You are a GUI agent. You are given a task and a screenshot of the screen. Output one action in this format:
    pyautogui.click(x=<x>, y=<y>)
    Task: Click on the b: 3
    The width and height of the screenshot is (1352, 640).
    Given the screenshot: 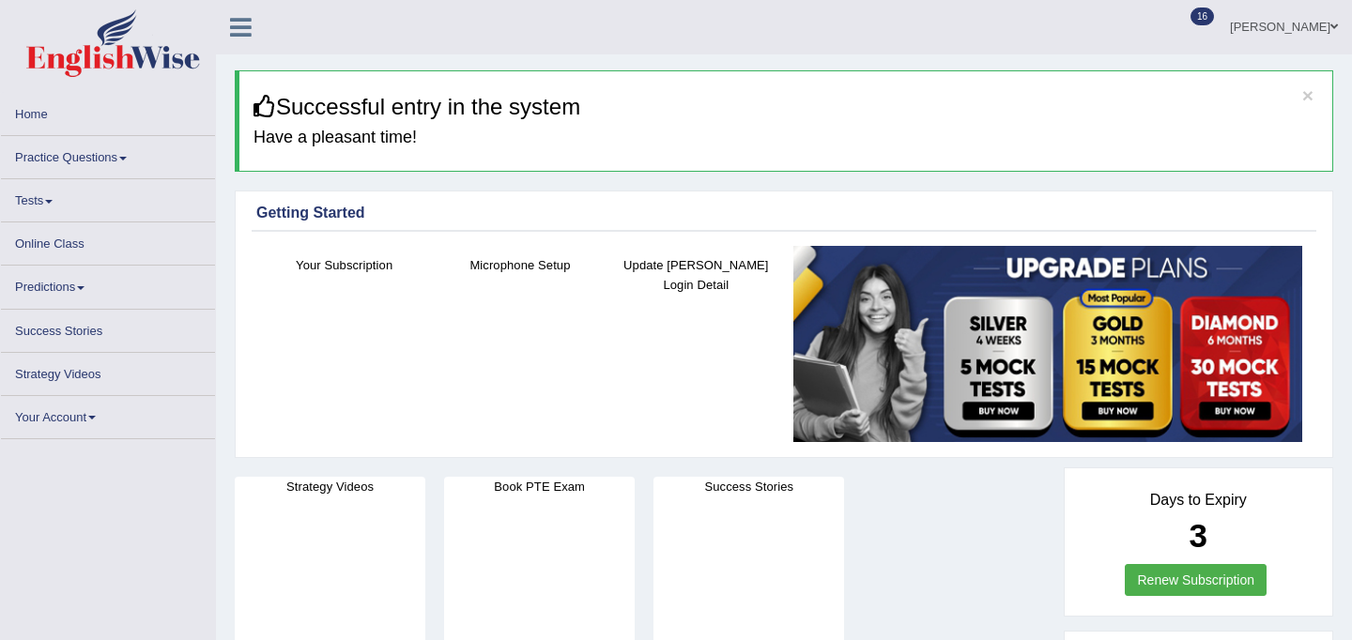 What is the action you would take?
    pyautogui.click(x=1198, y=535)
    